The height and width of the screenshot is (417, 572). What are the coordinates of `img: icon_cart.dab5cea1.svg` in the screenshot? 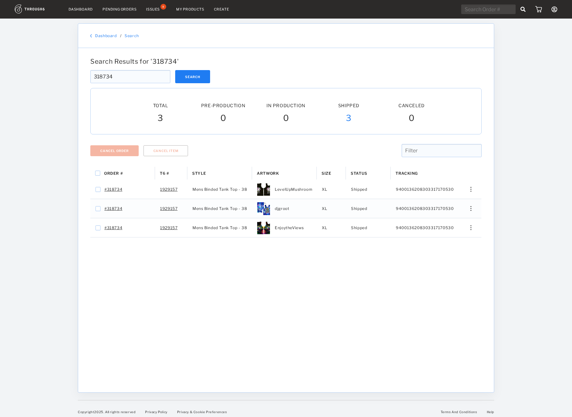 It's located at (538, 9).